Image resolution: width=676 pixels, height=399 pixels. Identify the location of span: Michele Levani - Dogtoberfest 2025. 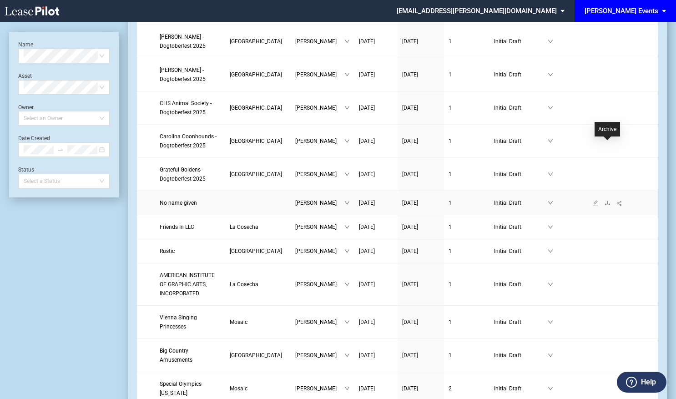
(182, 41).